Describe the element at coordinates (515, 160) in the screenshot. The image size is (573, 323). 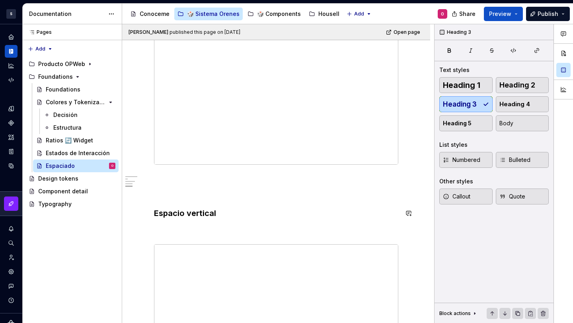
I see `span: Bulleted` at that location.